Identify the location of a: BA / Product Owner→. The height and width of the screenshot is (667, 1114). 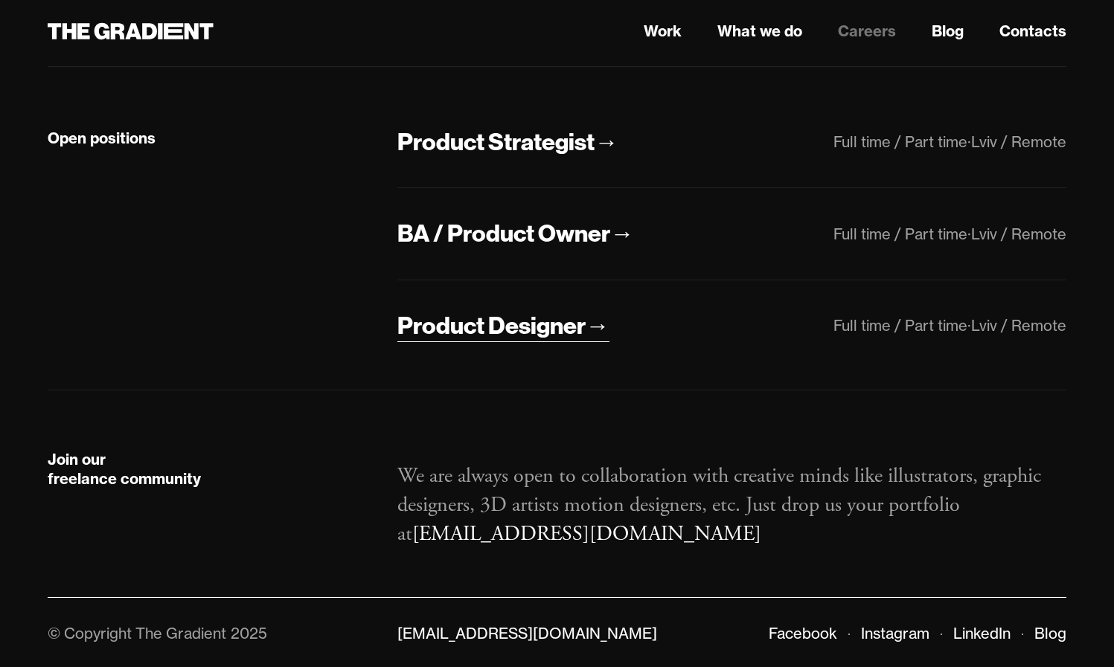
(515, 234).